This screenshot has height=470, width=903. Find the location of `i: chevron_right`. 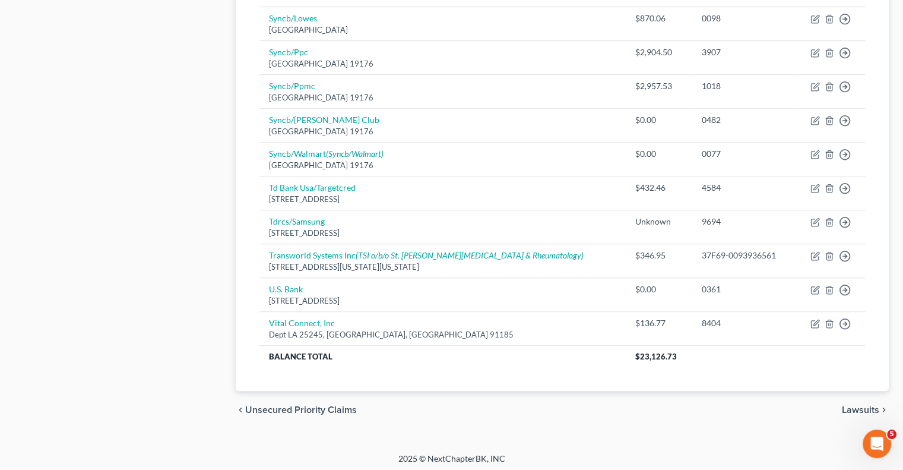

i: chevron_right is located at coordinates (884, 410).